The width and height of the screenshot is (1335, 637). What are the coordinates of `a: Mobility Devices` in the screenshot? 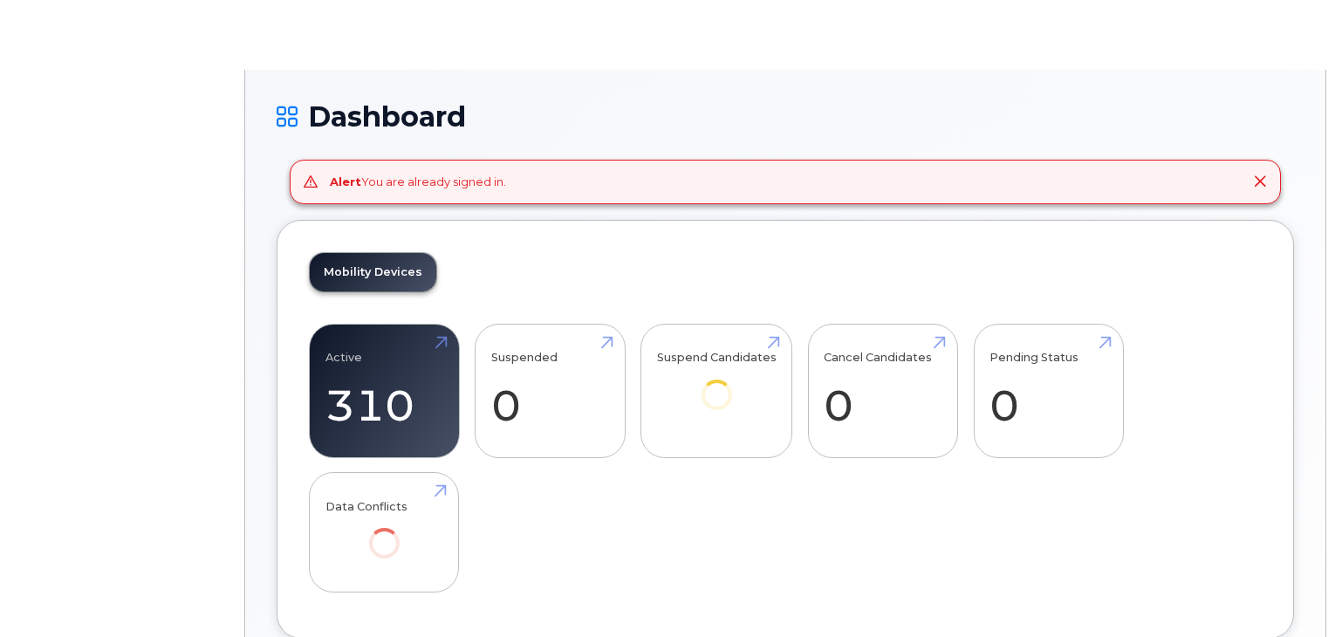 It's located at (372, 272).